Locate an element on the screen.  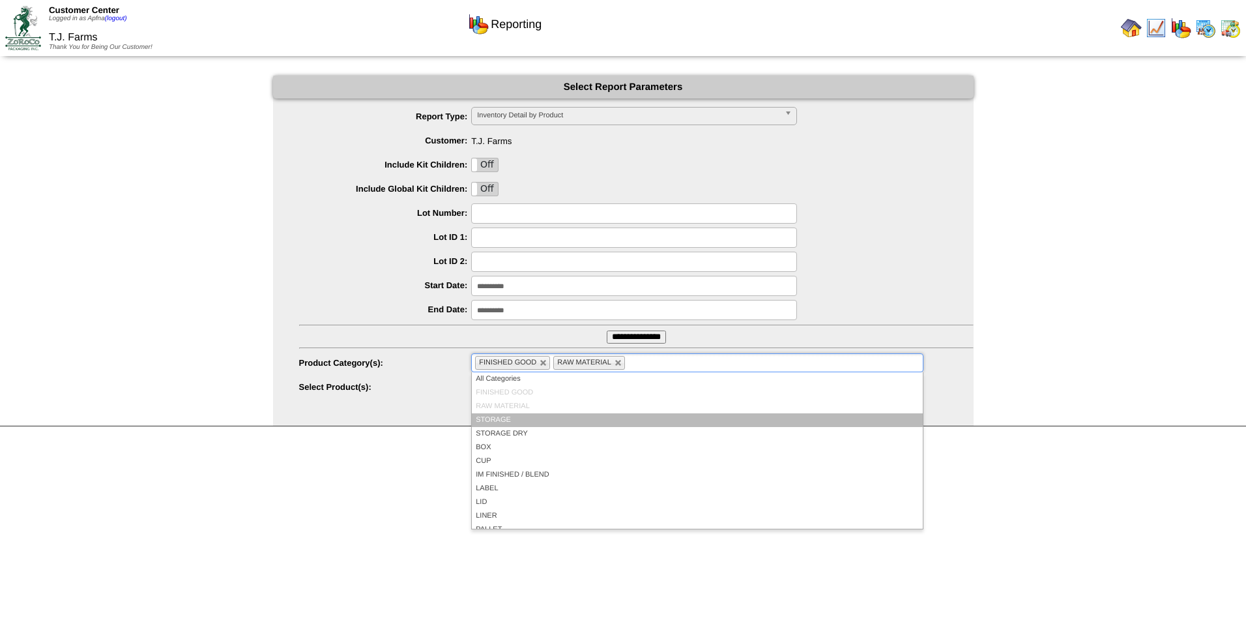
img: calendarprod.gif is located at coordinates (1206, 28).